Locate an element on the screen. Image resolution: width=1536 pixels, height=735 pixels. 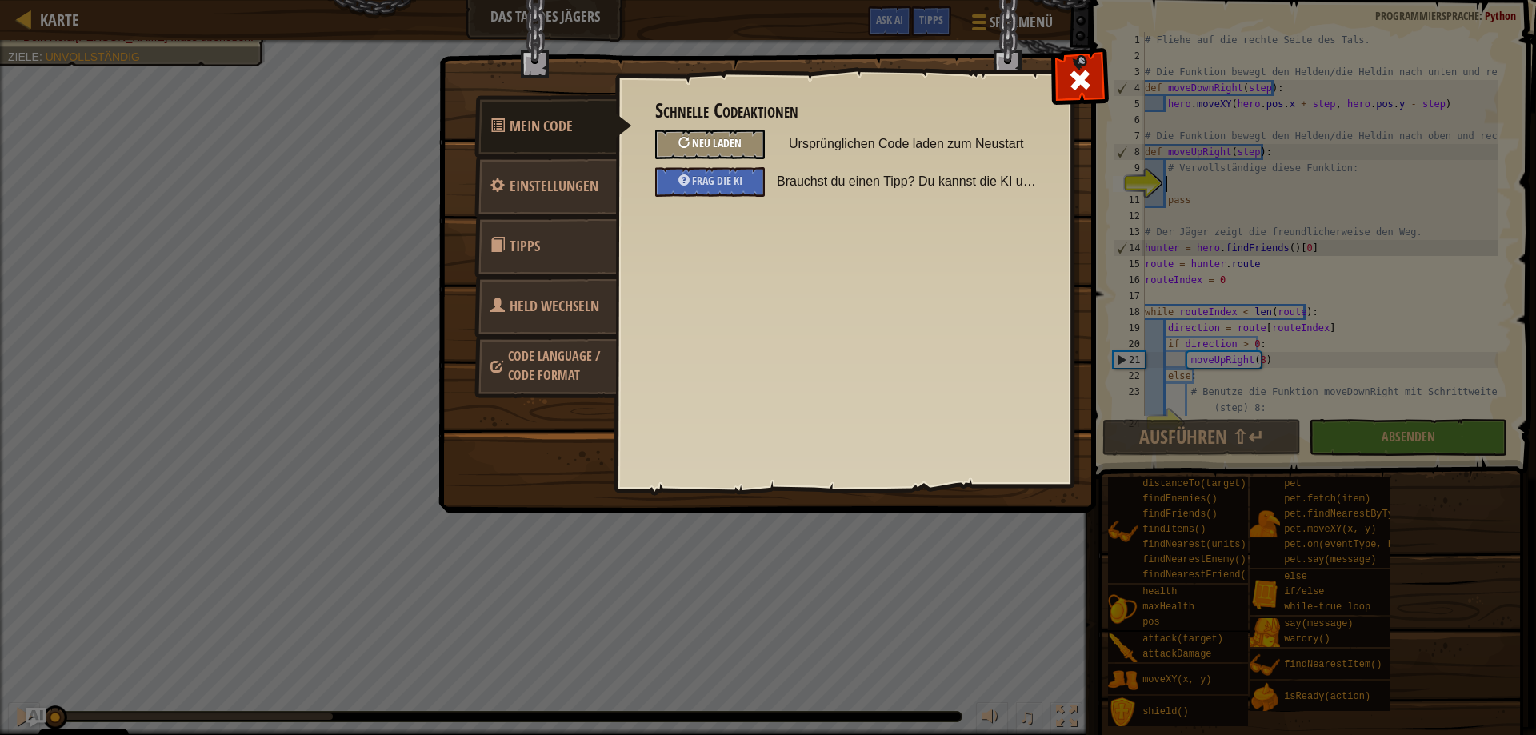
span: Neu laden is located at coordinates (717, 142).